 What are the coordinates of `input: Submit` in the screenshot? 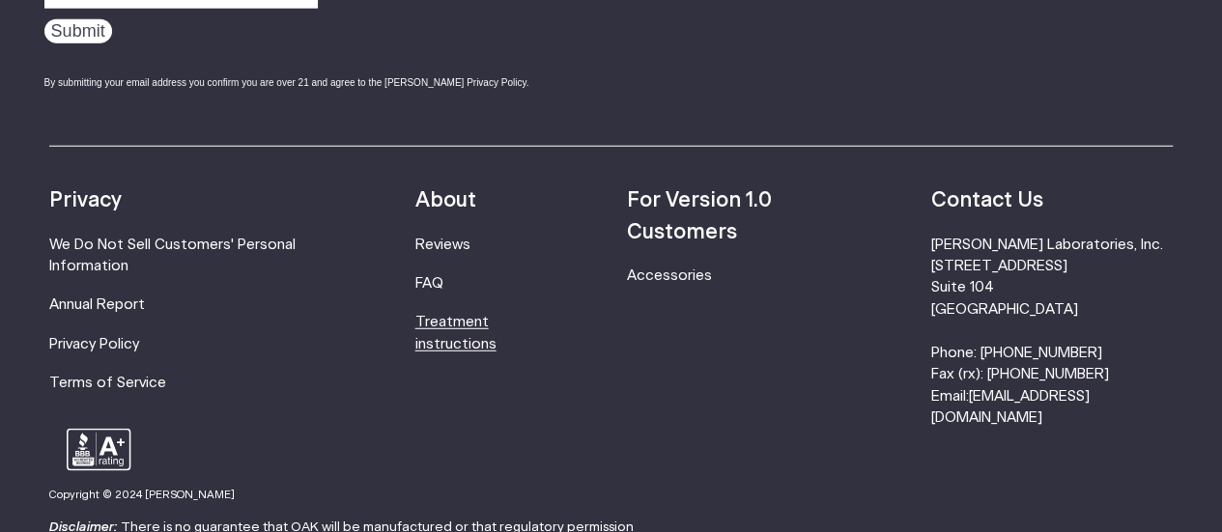 It's located at (78, 31).